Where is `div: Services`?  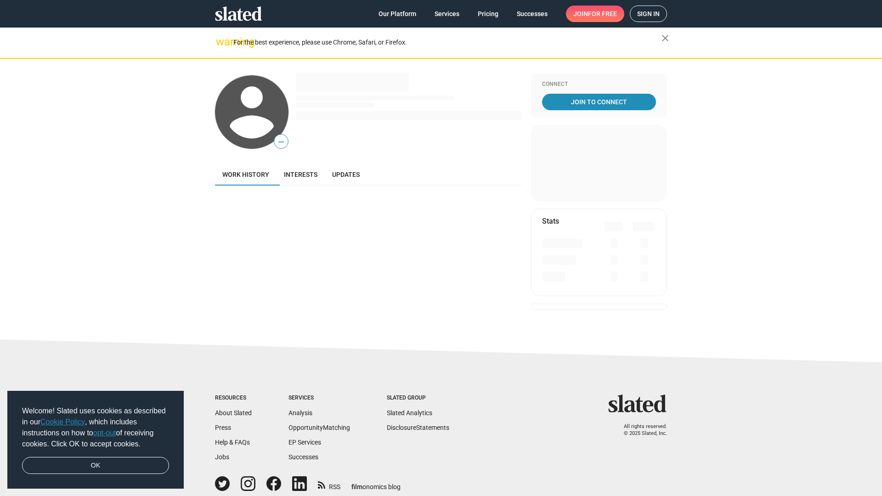 div: Services is located at coordinates (319, 398).